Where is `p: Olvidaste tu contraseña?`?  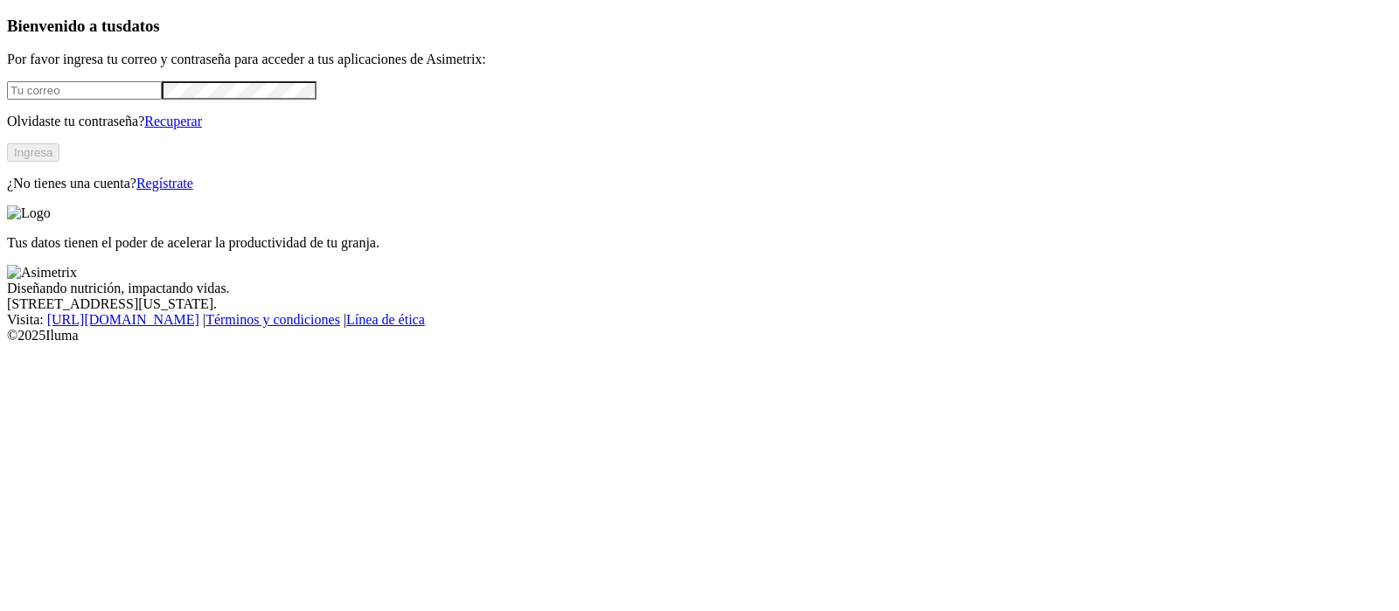
p: Olvidaste tu contraseña? is located at coordinates (699, 122).